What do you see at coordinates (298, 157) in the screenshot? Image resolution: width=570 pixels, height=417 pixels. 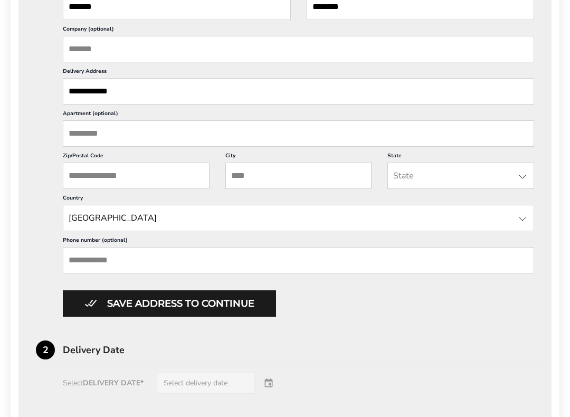 I see `label: City` at bounding box center [298, 157].